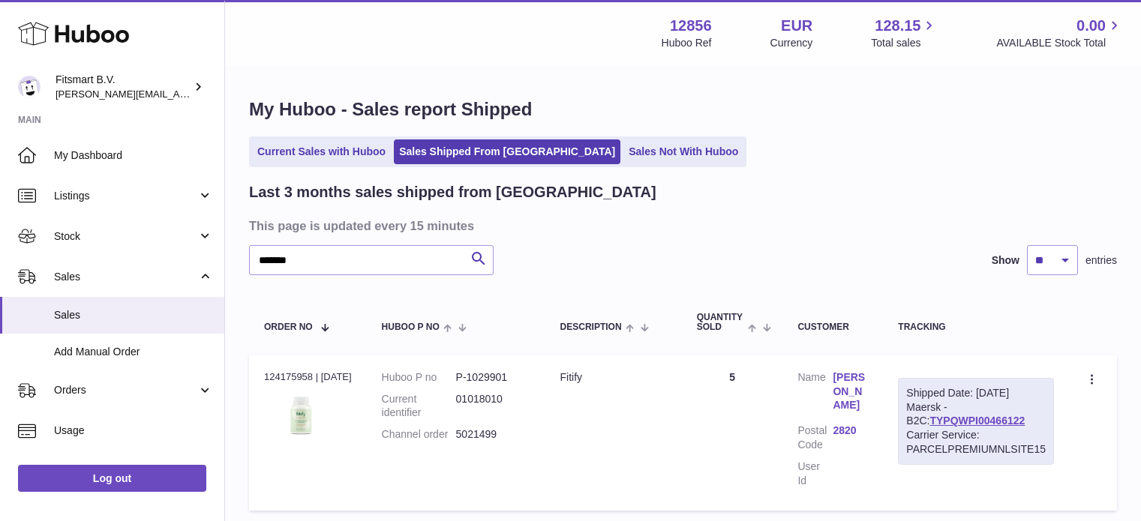 This screenshot has width=1141, height=521. Describe the element at coordinates (410, 327) in the screenshot. I see `span: Huboo P no` at that location.